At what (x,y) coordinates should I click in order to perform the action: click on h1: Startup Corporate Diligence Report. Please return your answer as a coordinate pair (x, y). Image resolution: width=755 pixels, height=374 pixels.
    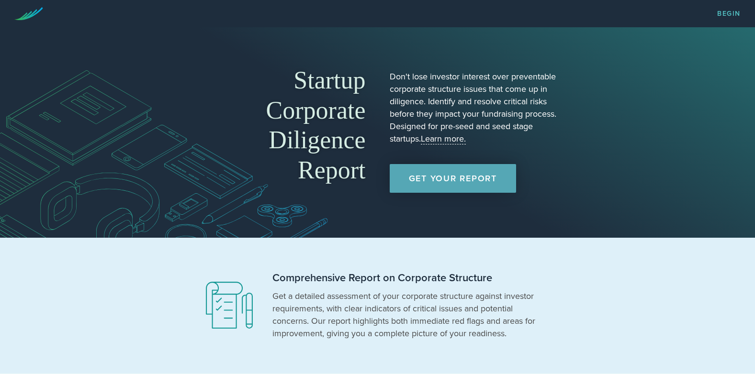
    Looking at the image, I should click on (281, 125).